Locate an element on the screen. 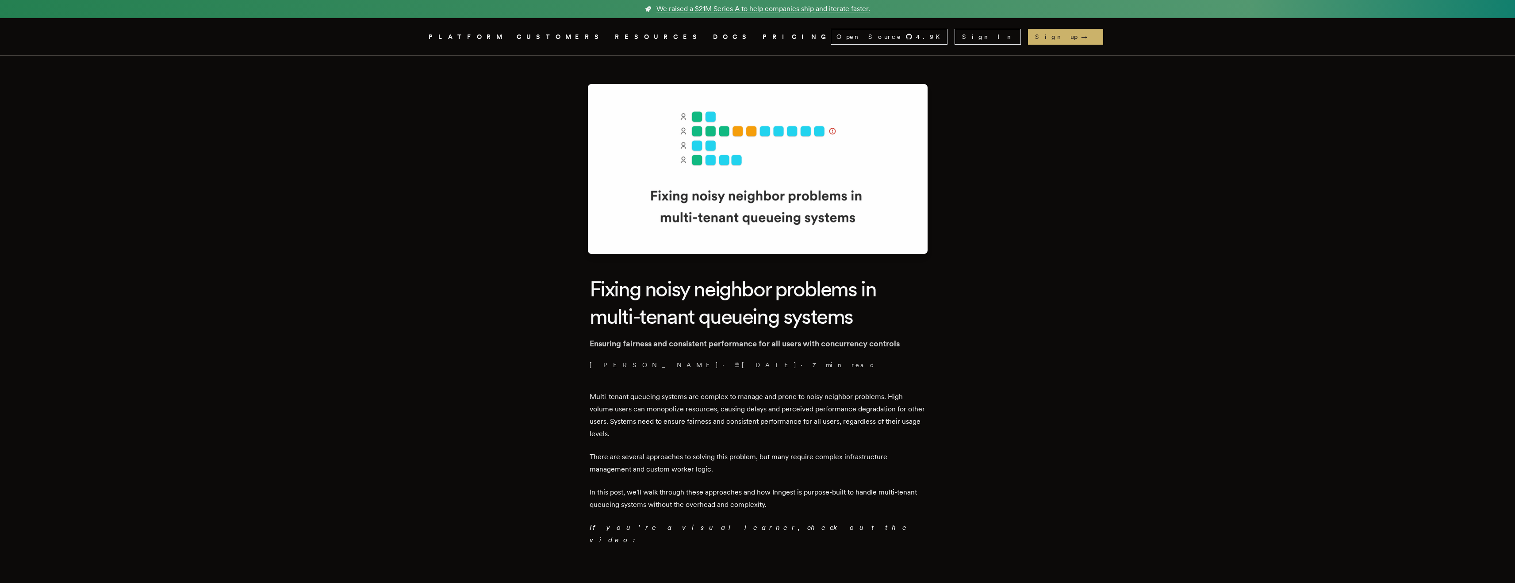 The image size is (1515, 583). a: PRICING is located at coordinates (797, 37).